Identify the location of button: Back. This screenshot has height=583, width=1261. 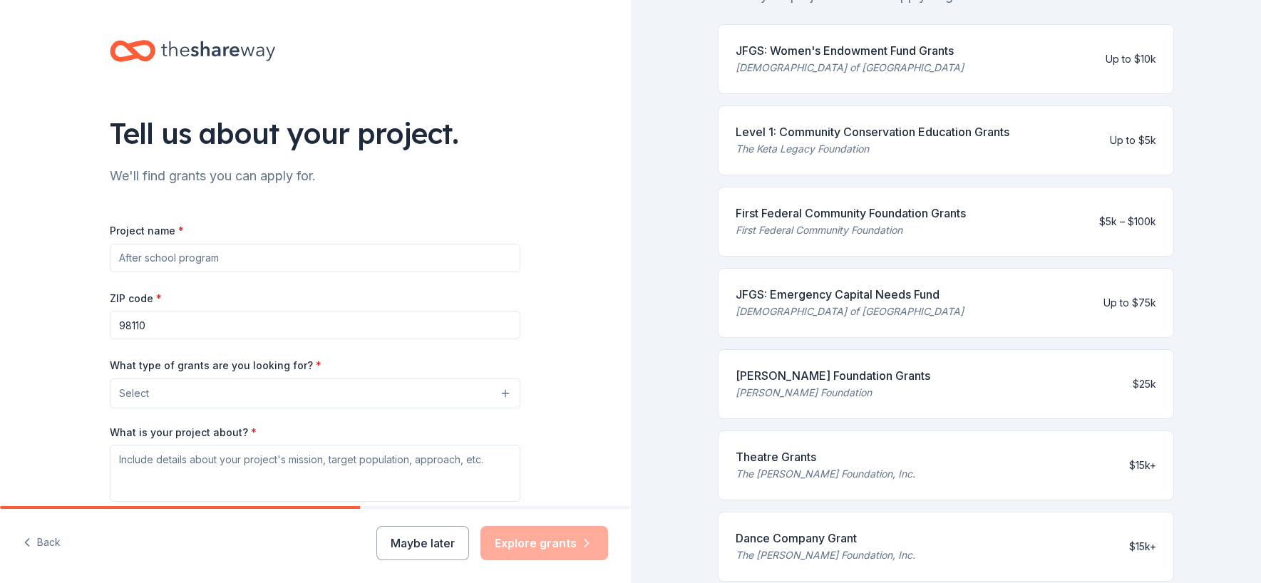
(41, 543).